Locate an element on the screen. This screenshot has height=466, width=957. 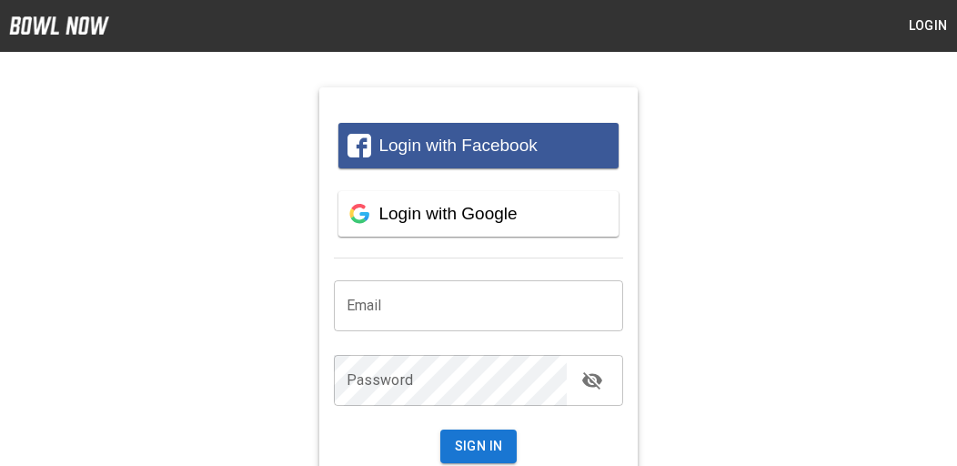
span: Login with Google is located at coordinates (448, 213).